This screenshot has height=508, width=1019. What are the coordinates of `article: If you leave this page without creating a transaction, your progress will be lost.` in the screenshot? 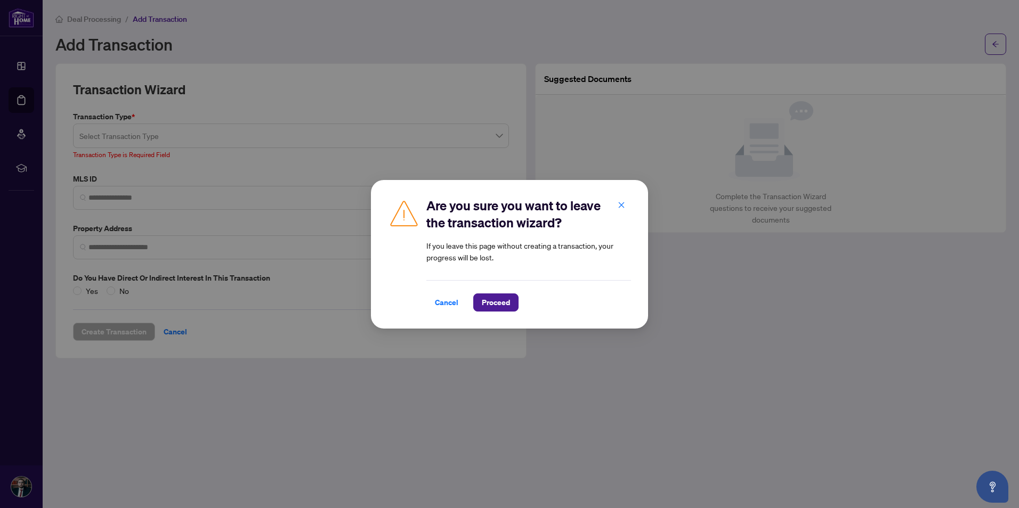 It's located at (529, 252).